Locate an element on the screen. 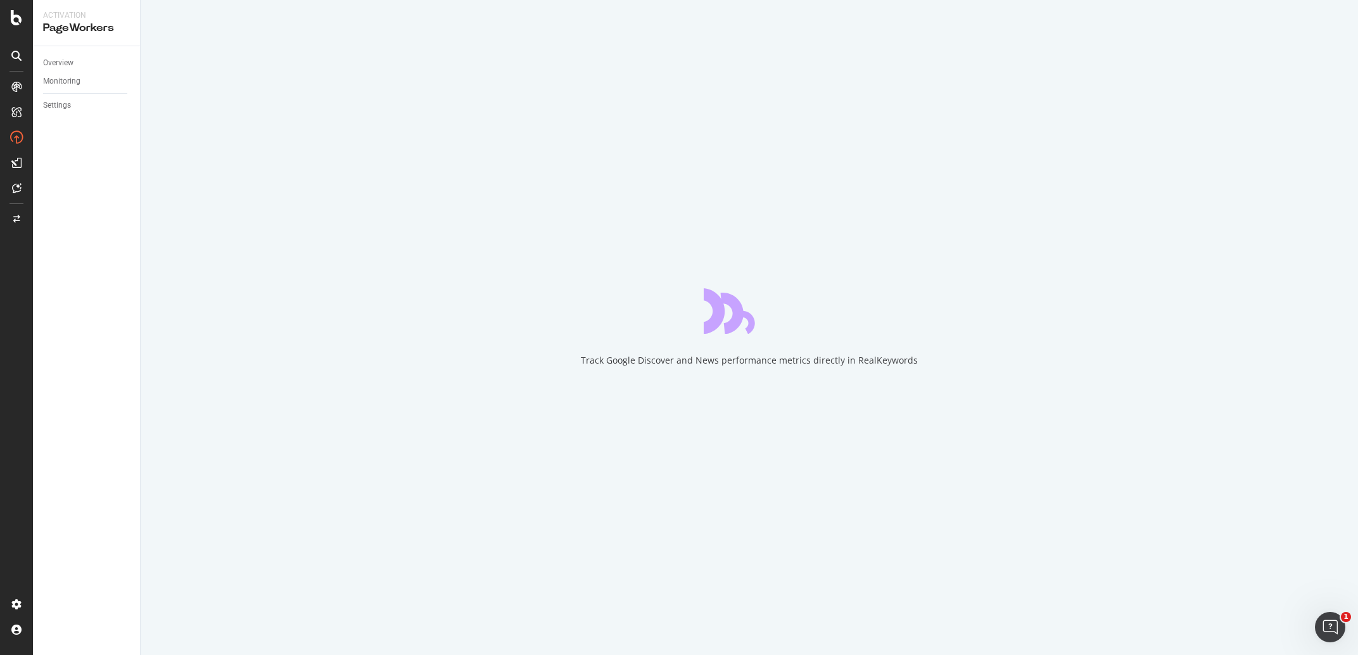  div: Track Google Discover and News performance metrics directly in RealKeywords is located at coordinates (749, 360).